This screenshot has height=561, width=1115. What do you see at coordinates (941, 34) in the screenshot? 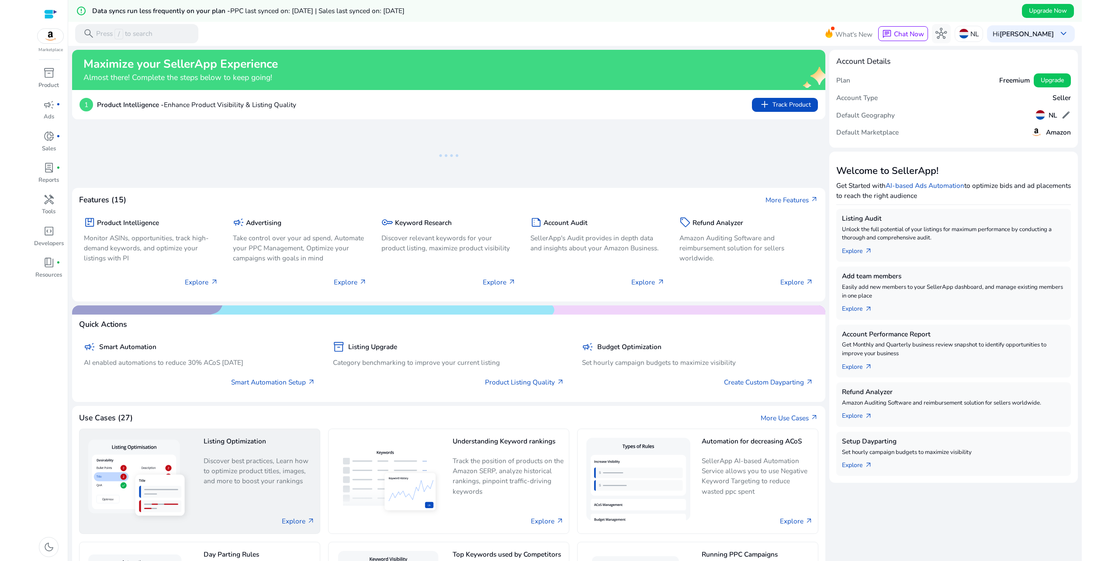
I see `button: hub` at bounding box center [941, 34].